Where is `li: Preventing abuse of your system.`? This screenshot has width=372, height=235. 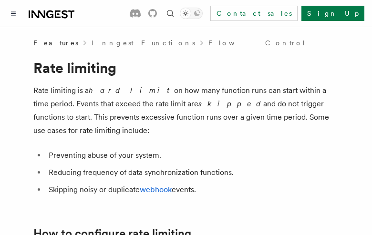
li: Preventing abuse of your system. is located at coordinates (192, 156).